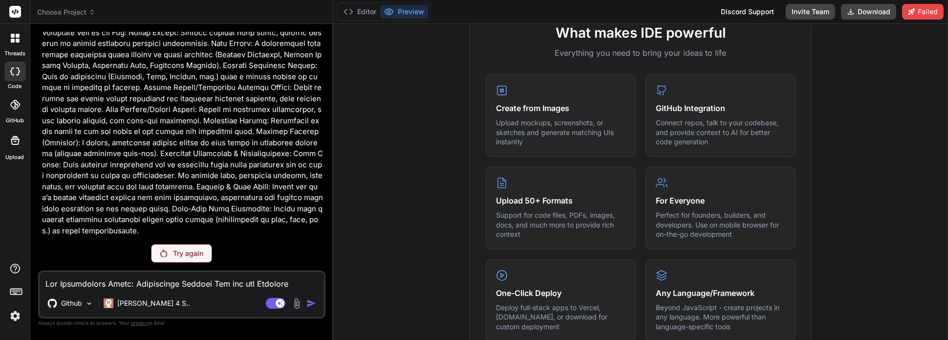 This screenshot has height=340, width=948. Describe the element at coordinates (311, 303) in the screenshot. I see `img: icon` at that location.